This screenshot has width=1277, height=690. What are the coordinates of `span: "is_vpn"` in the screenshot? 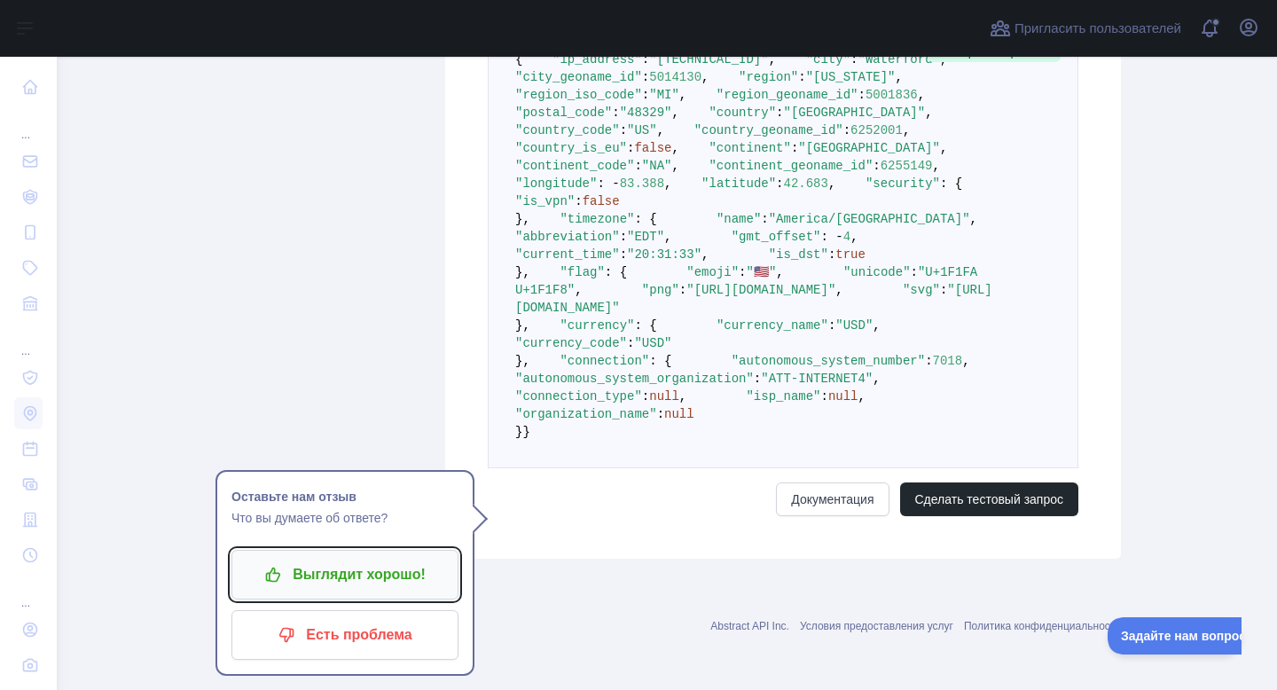 It's located at (544, 201).